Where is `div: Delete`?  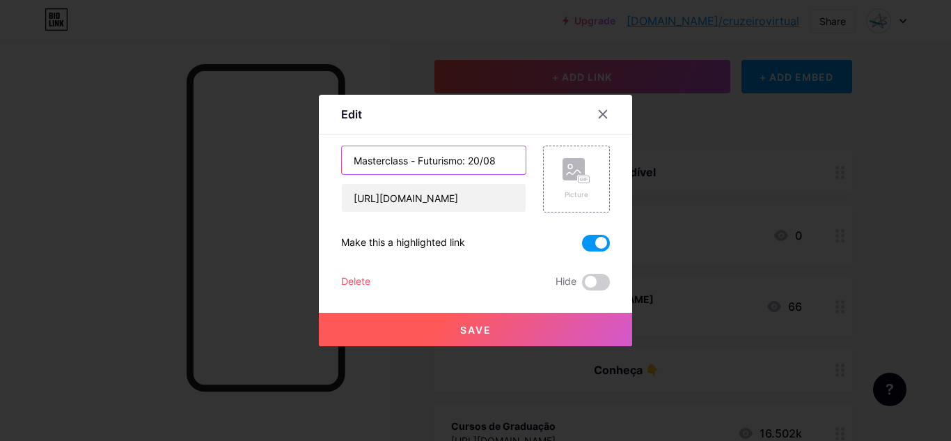
div: Delete is located at coordinates (356, 282).